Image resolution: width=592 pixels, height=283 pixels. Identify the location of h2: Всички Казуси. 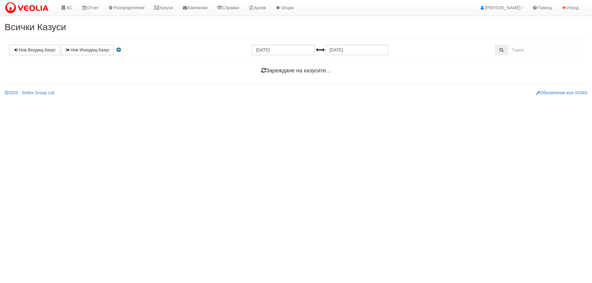
(296, 27).